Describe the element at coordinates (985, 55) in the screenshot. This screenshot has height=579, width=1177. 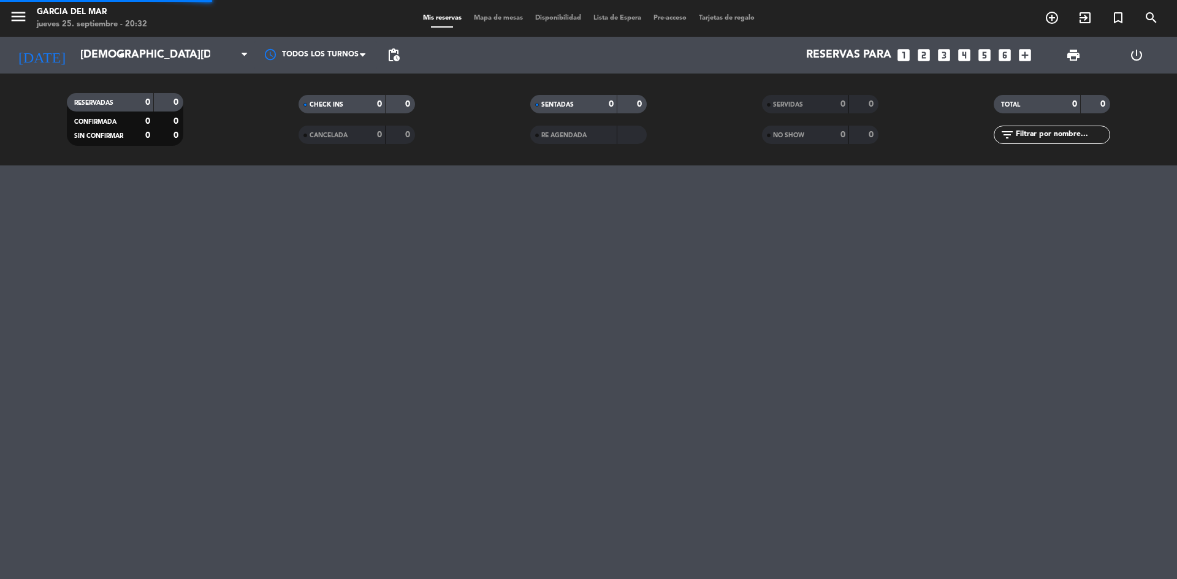
I see `i: looks_5` at that location.